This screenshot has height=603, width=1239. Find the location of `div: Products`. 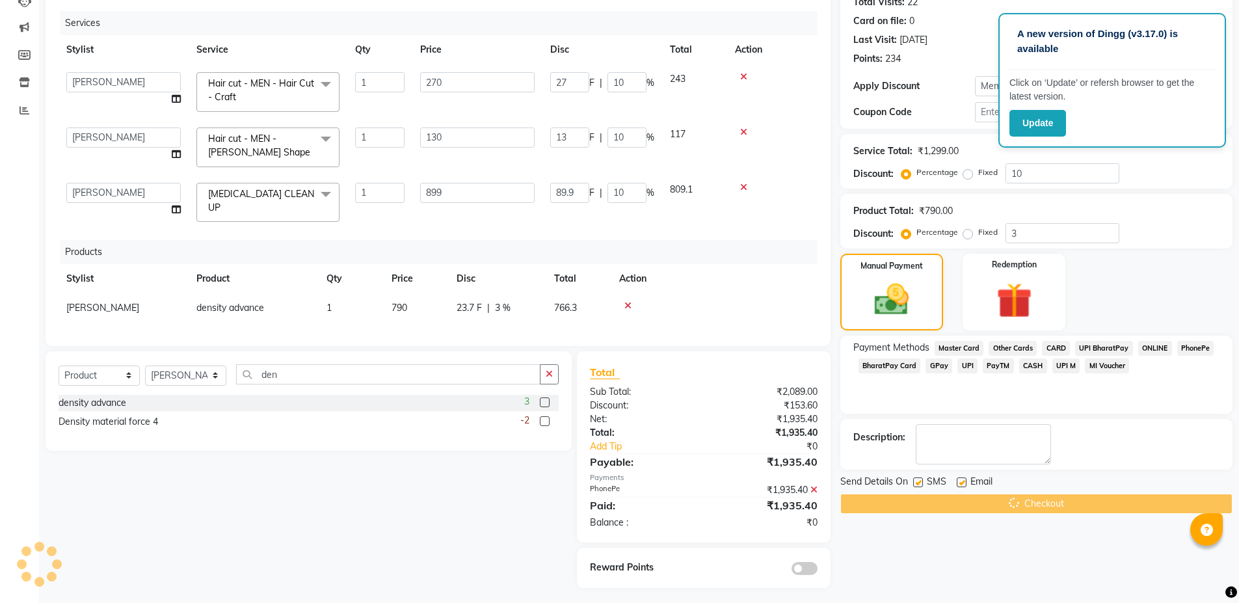

div: Products is located at coordinates (444, 252).